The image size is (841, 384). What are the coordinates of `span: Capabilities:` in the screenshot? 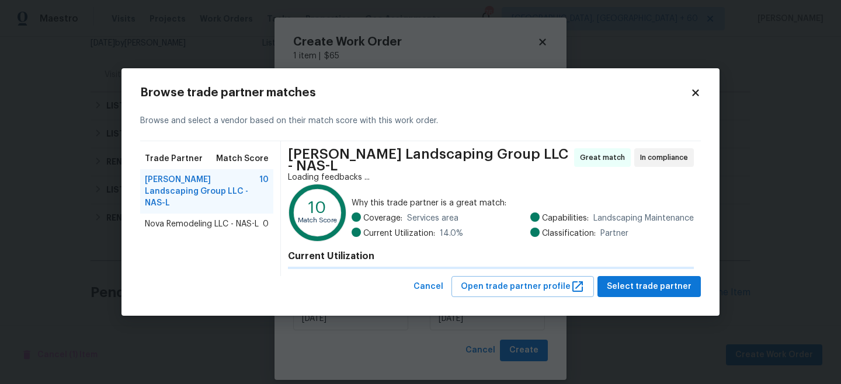 It's located at (565, 218).